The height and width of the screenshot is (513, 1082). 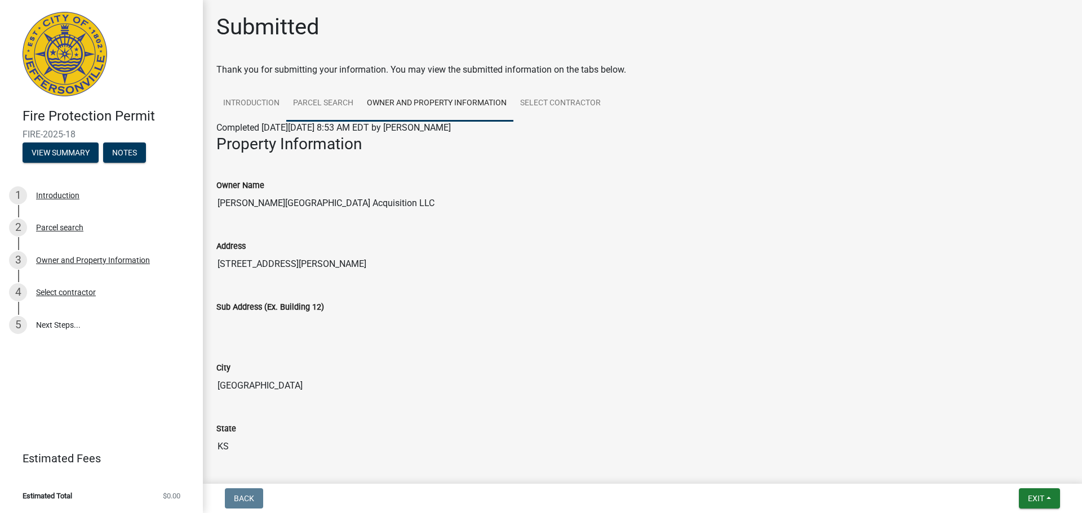 What do you see at coordinates (65, 54) in the screenshot?
I see `img: City of Jeffersonville, Indiana` at bounding box center [65, 54].